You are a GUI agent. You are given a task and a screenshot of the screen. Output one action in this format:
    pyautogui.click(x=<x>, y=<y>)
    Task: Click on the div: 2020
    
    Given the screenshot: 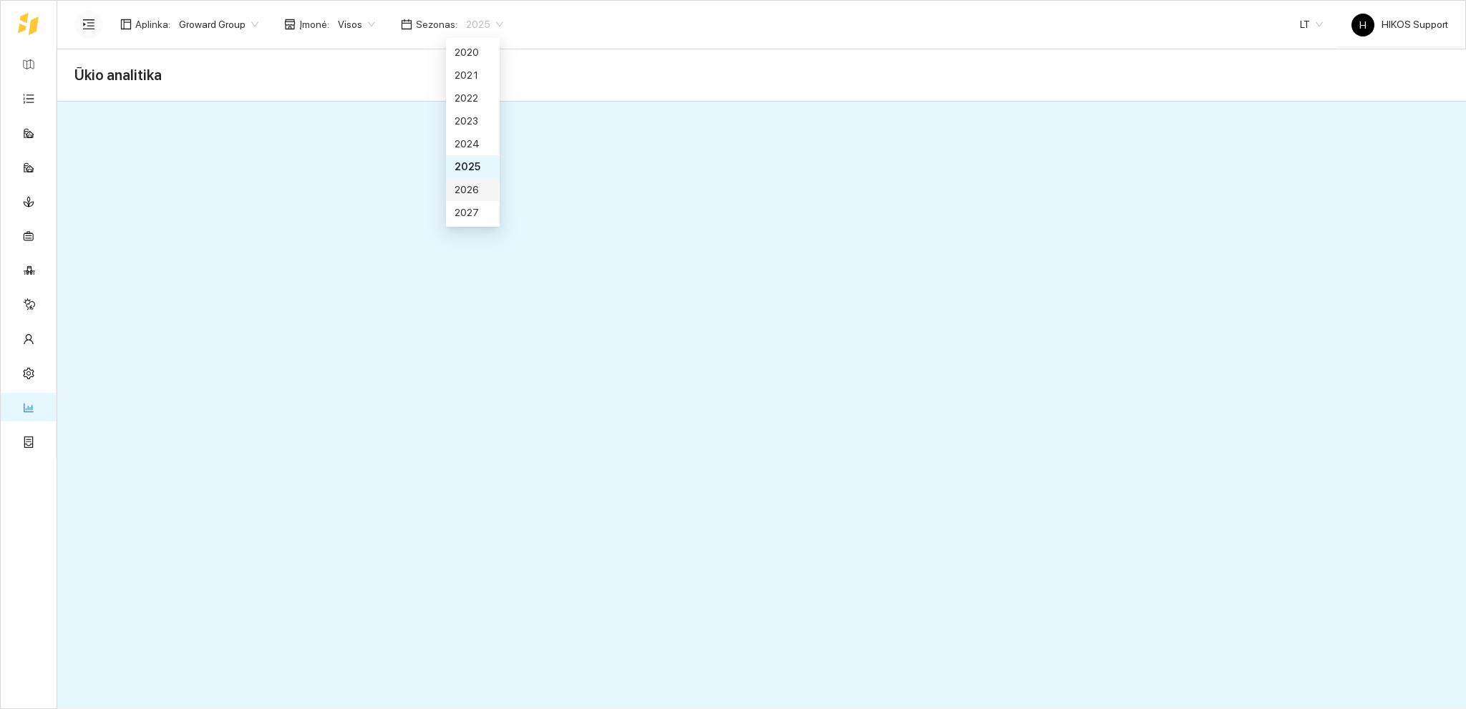 What is the action you would take?
    pyautogui.click(x=472, y=52)
    